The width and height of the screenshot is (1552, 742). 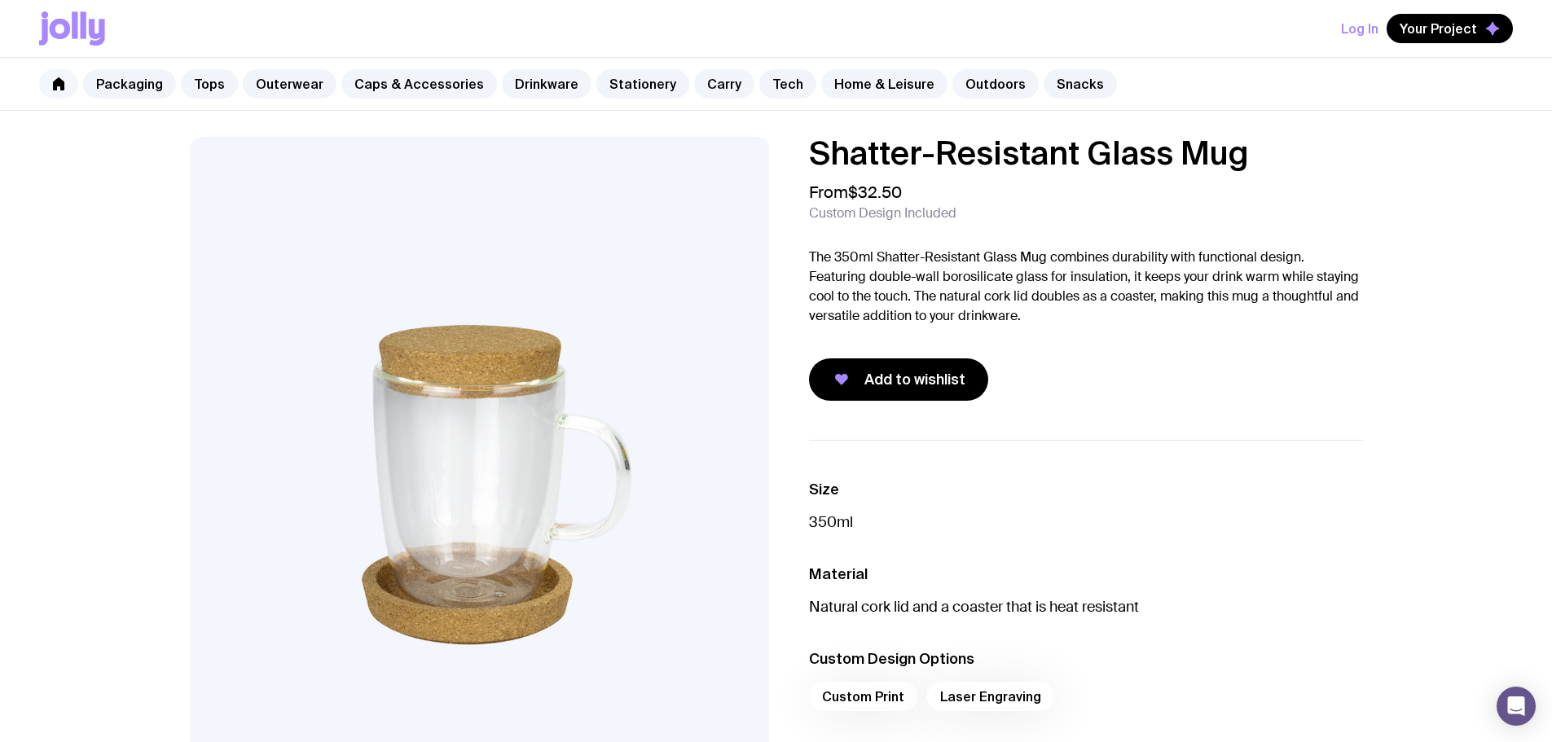 What do you see at coordinates (1086, 287) in the screenshot?
I see `p: The 350ml Shatter-Resistant Glass Mug combines durability with functional design. Featuring doubl...` at bounding box center [1086, 287].